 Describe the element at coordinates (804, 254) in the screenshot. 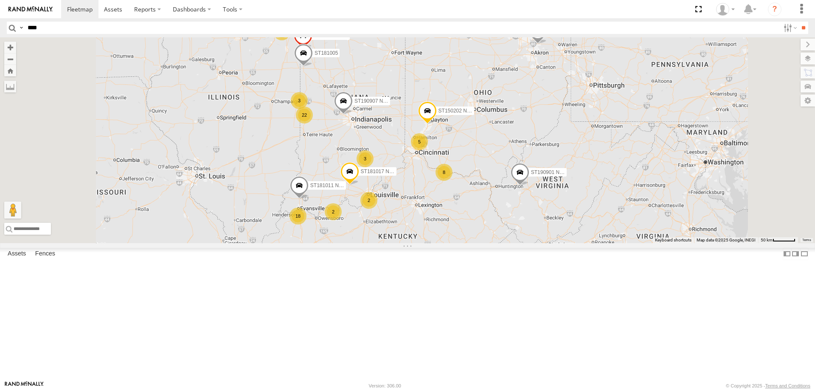

I see `label: Hide Summary Table` at that location.